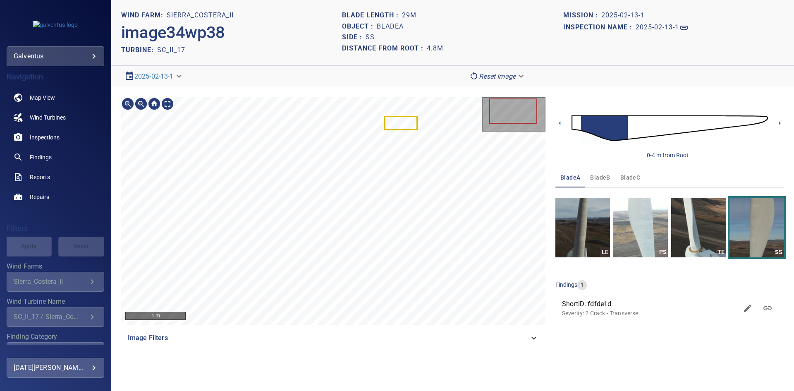 This screenshot has width=794, height=391. Describe the element at coordinates (600, 177) in the screenshot. I see `span: bladeB` at that location.